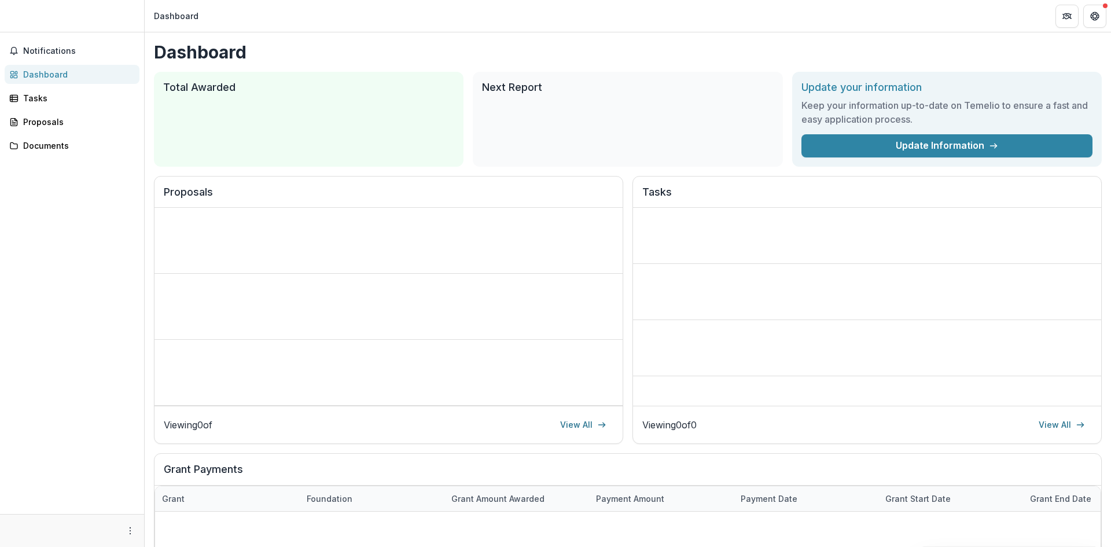 Image resolution: width=1111 pixels, height=547 pixels. I want to click on h2: Next Report, so click(627, 87).